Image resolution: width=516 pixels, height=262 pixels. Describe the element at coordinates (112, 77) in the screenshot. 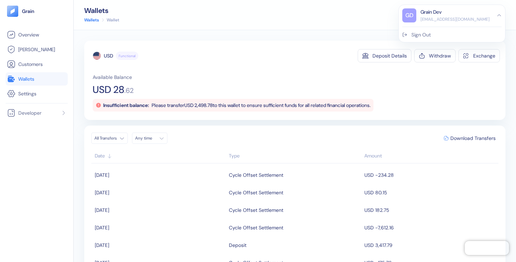

I see `span: Available Balance` at that location.